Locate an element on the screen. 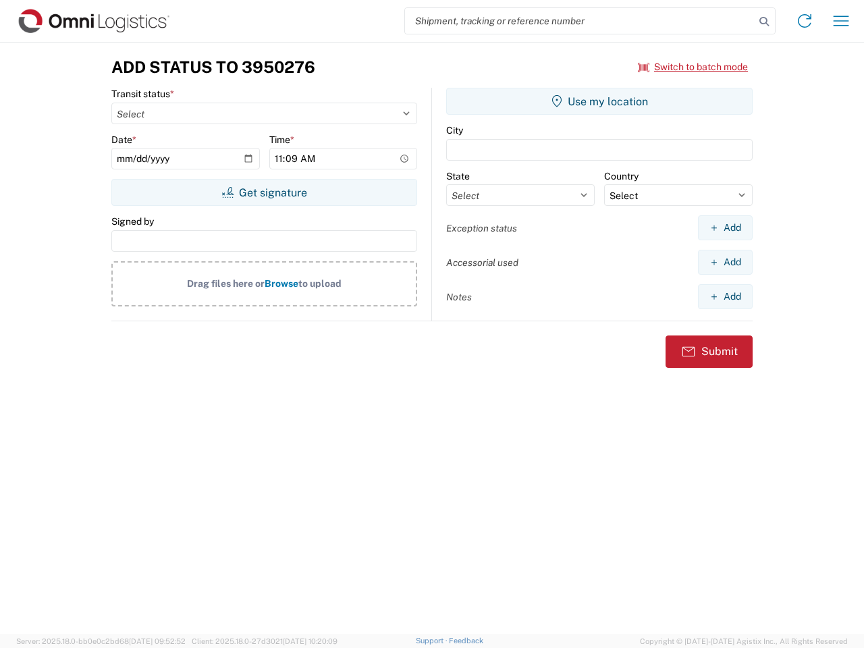 This screenshot has height=648, width=864. label: Exception status is located at coordinates (481, 228).